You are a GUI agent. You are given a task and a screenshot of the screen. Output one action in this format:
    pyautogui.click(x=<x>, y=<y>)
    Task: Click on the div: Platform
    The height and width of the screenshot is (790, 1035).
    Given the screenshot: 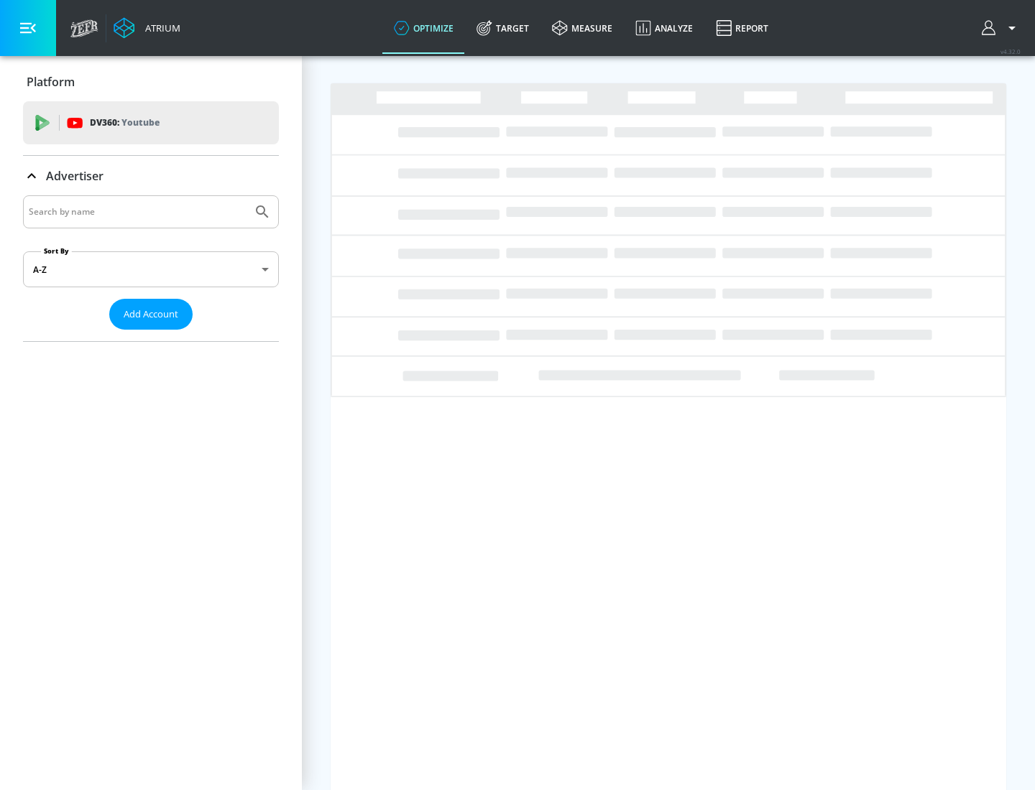 What is the action you would take?
    pyautogui.click(x=151, y=82)
    